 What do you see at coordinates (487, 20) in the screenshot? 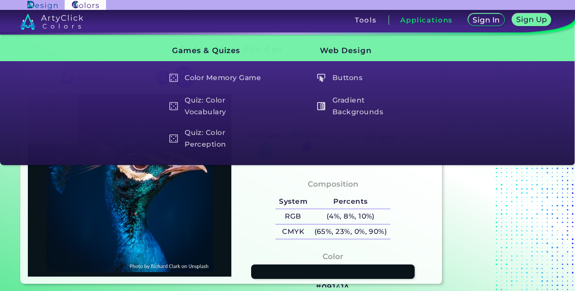
I see `a: Sign In` at bounding box center [487, 20].